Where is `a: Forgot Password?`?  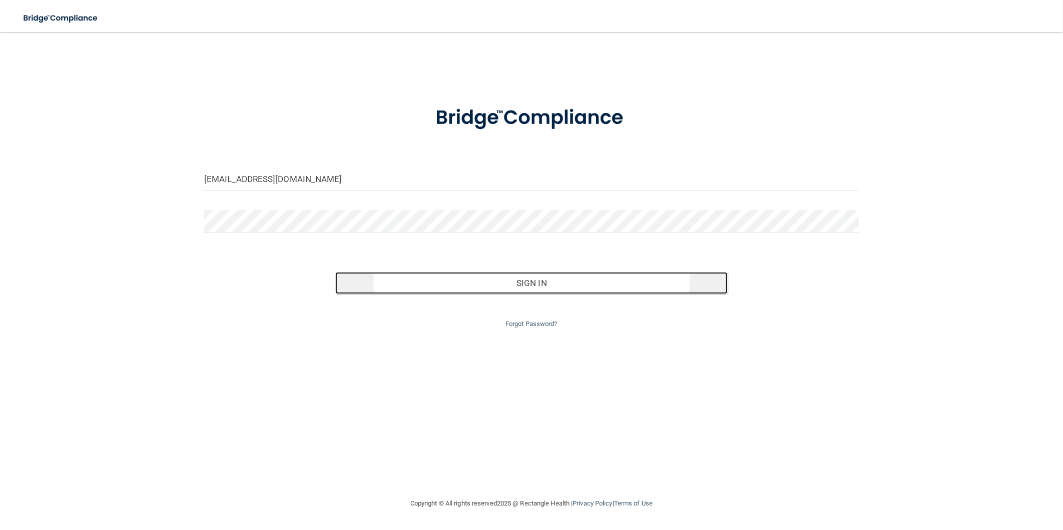
a: Forgot Password? is located at coordinates (531, 324).